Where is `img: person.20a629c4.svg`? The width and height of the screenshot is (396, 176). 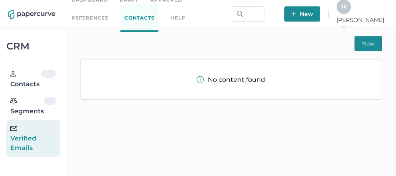 img: person.20a629c4.svg is located at coordinates (13, 74).